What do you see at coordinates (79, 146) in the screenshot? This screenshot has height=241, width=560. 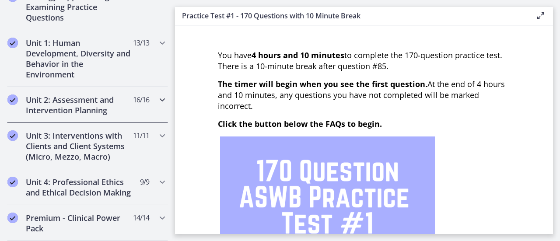 I see `h2: Unit 3: Interventions with Clients and Client Systems (Micro, Mezzo, Macro)` at bounding box center [79, 146].